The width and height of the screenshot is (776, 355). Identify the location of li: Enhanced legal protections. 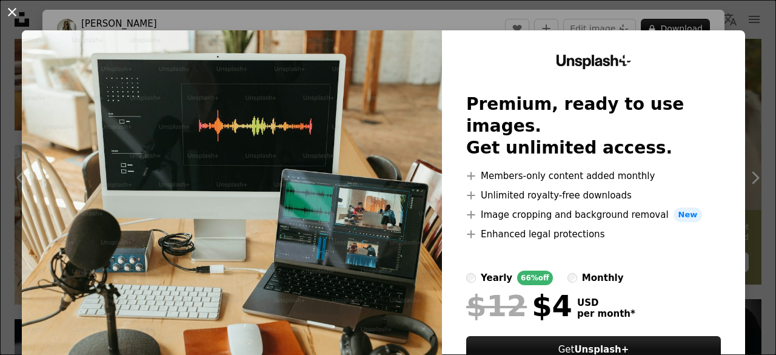
(594, 234).